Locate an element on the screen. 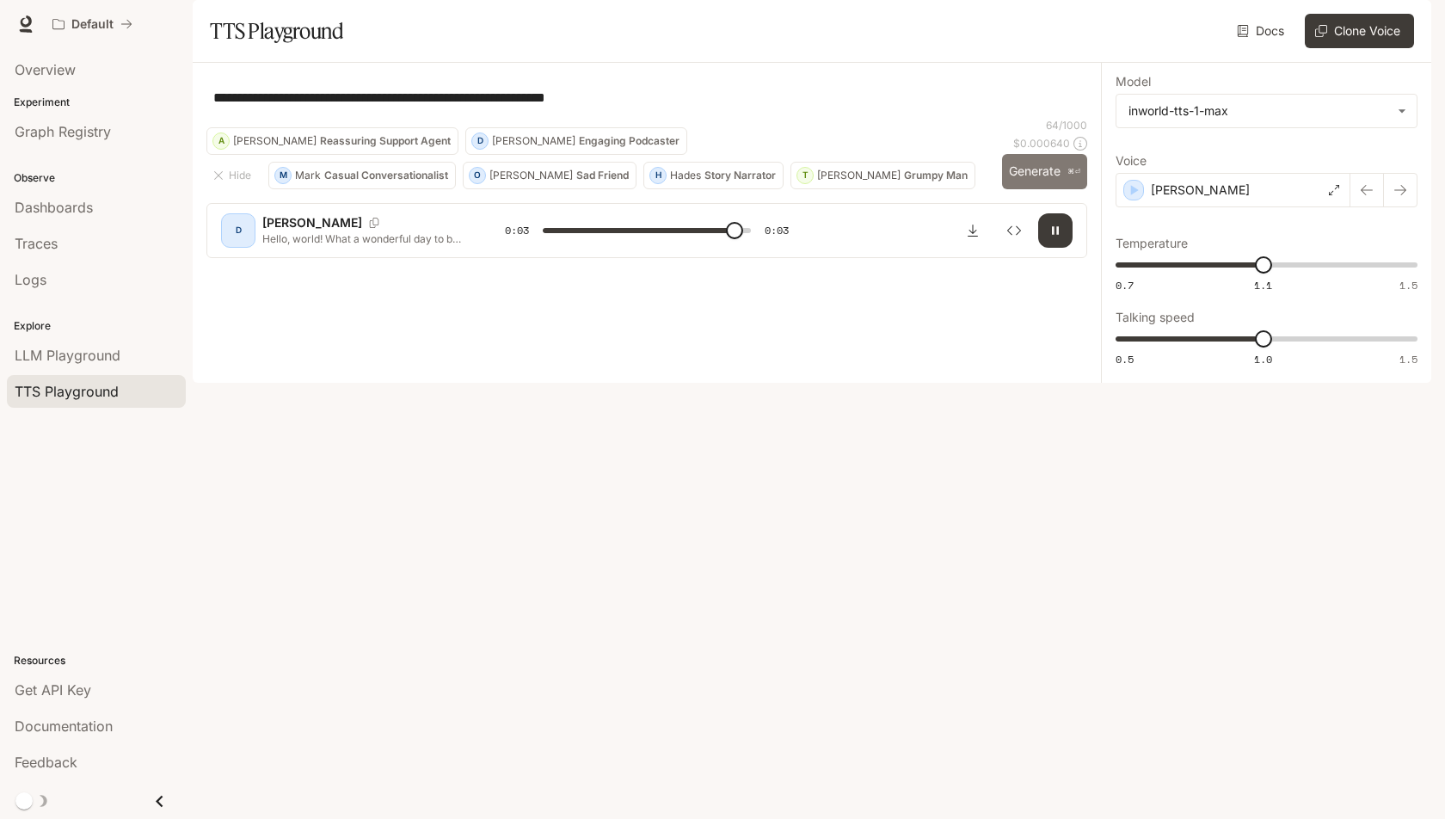 The height and width of the screenshot is (819, 1445). p: Model is located at coordinates (1133, 82).